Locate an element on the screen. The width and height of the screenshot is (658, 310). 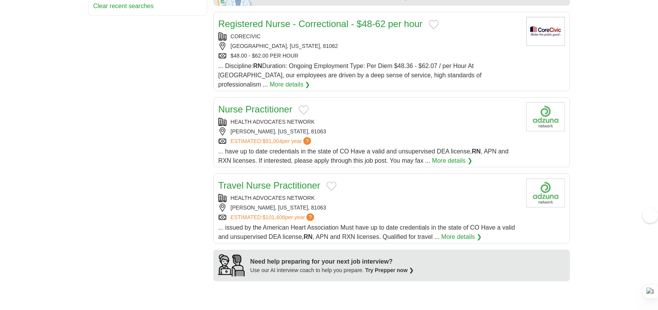
a: Nurse Practitioner is located at coordinates (256, 109).